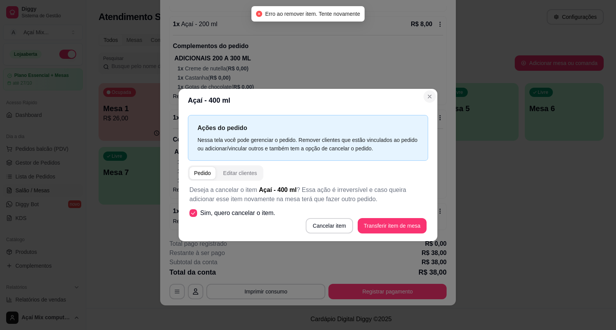 This screenshot has height=330, width=616. What do you see at coordinates (237, 213) in the screenshot?
I see `span: Sim, quero cancelar o item.` at bounding box center [237, 213].